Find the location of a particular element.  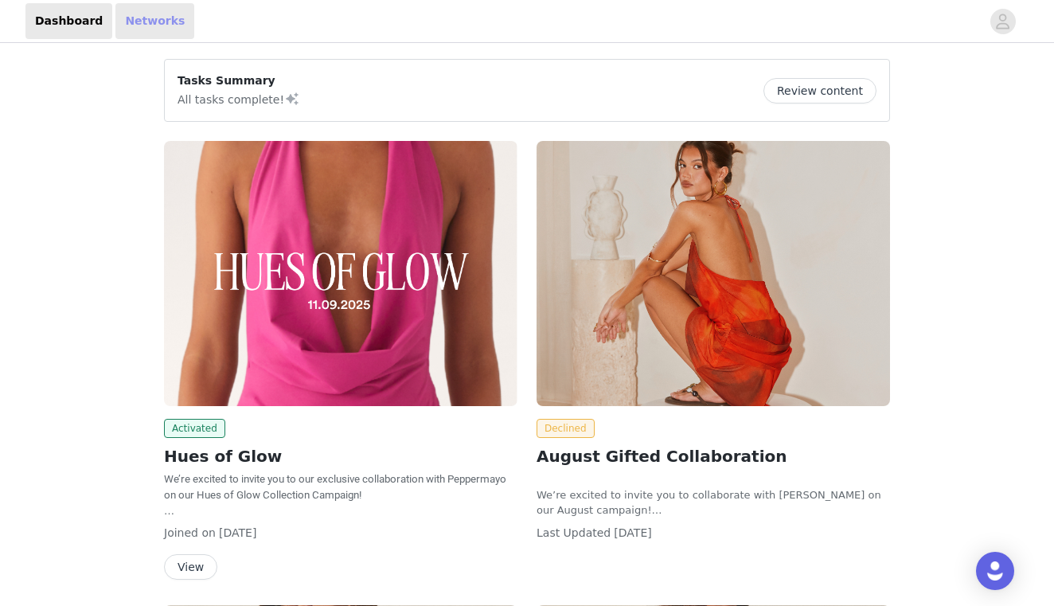

p: All tasks complete! is located at coordinates (239, 99).